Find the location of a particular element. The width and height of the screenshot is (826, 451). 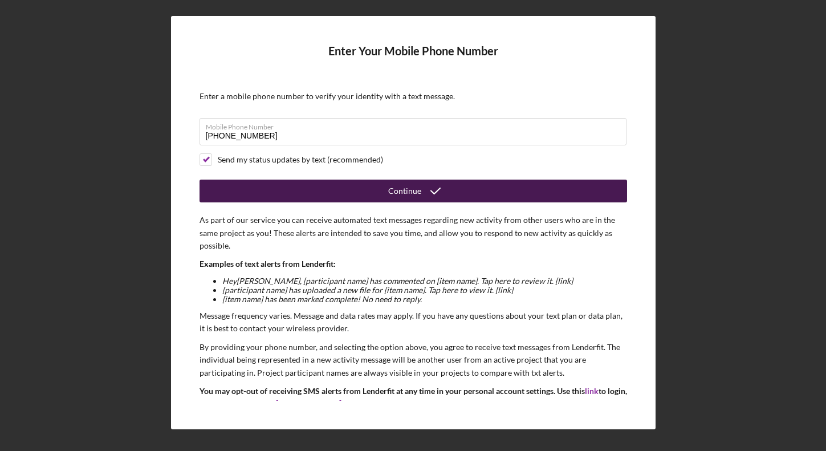

button: Continue is located at coordinates (414, 191).